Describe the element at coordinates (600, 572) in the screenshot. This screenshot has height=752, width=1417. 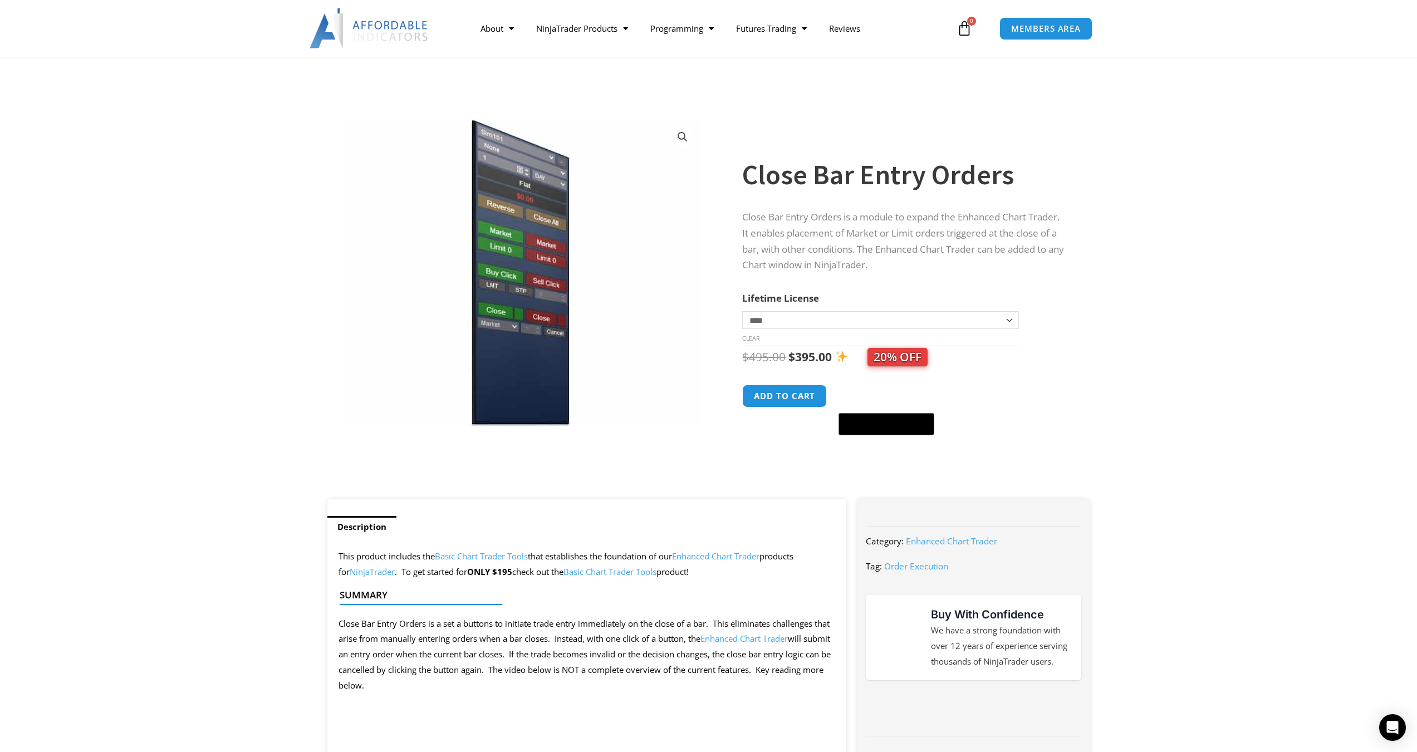
I see `span: check out the product!` at that location.